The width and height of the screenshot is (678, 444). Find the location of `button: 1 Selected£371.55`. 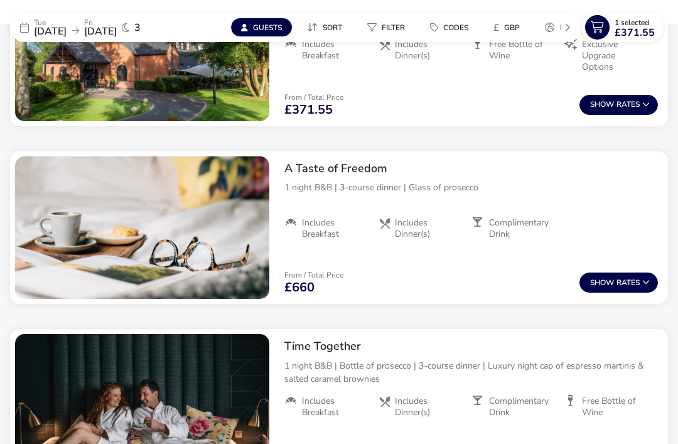

button: 1 Selected£371.55 is located at coordinates (622, 27).